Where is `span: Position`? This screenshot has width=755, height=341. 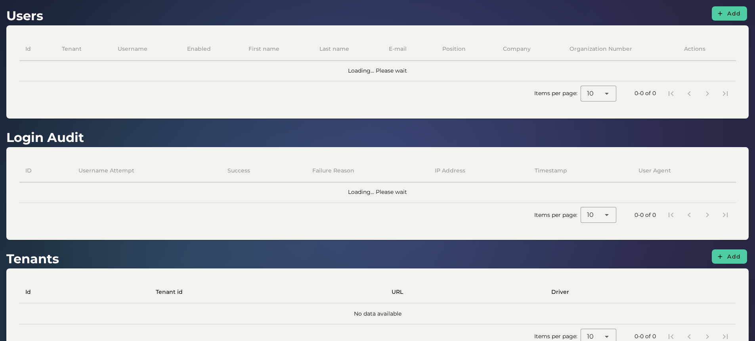
span: Position is located at coordinates (454, 49).